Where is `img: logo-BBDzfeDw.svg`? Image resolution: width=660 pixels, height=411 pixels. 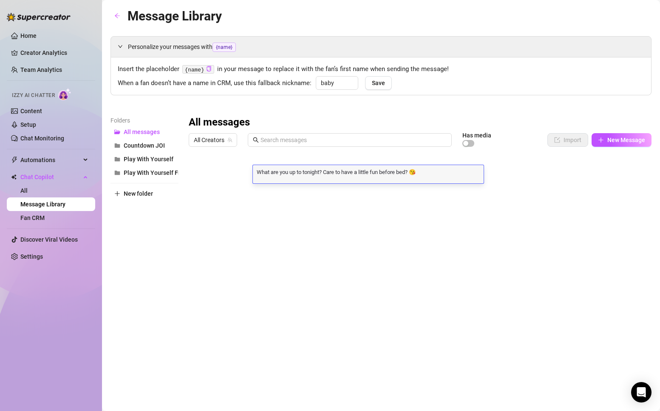
img: logo-BBDzfeDw.svg is located at coordinates (39, 17).